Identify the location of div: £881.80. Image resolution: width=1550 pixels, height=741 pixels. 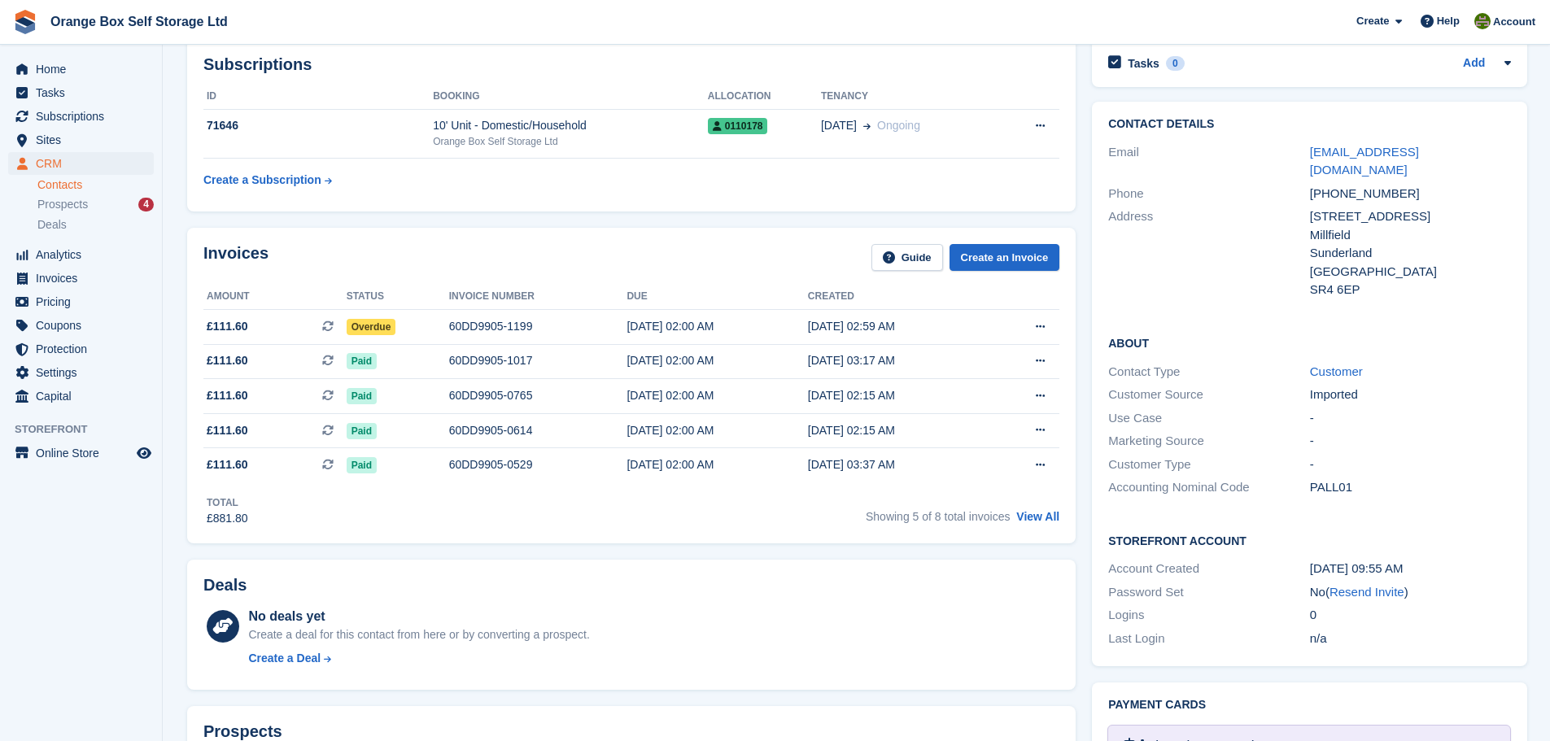
(227, 518).